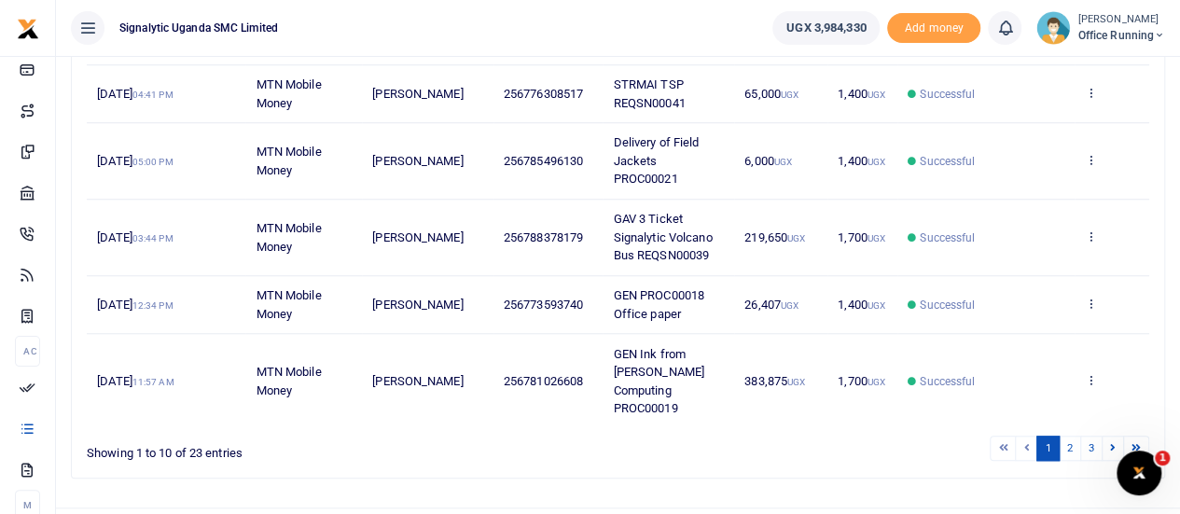 Image resolution: width=1180 pixels, height=514 pixels. I want to click on span: 256788378179, so click(543, 237).